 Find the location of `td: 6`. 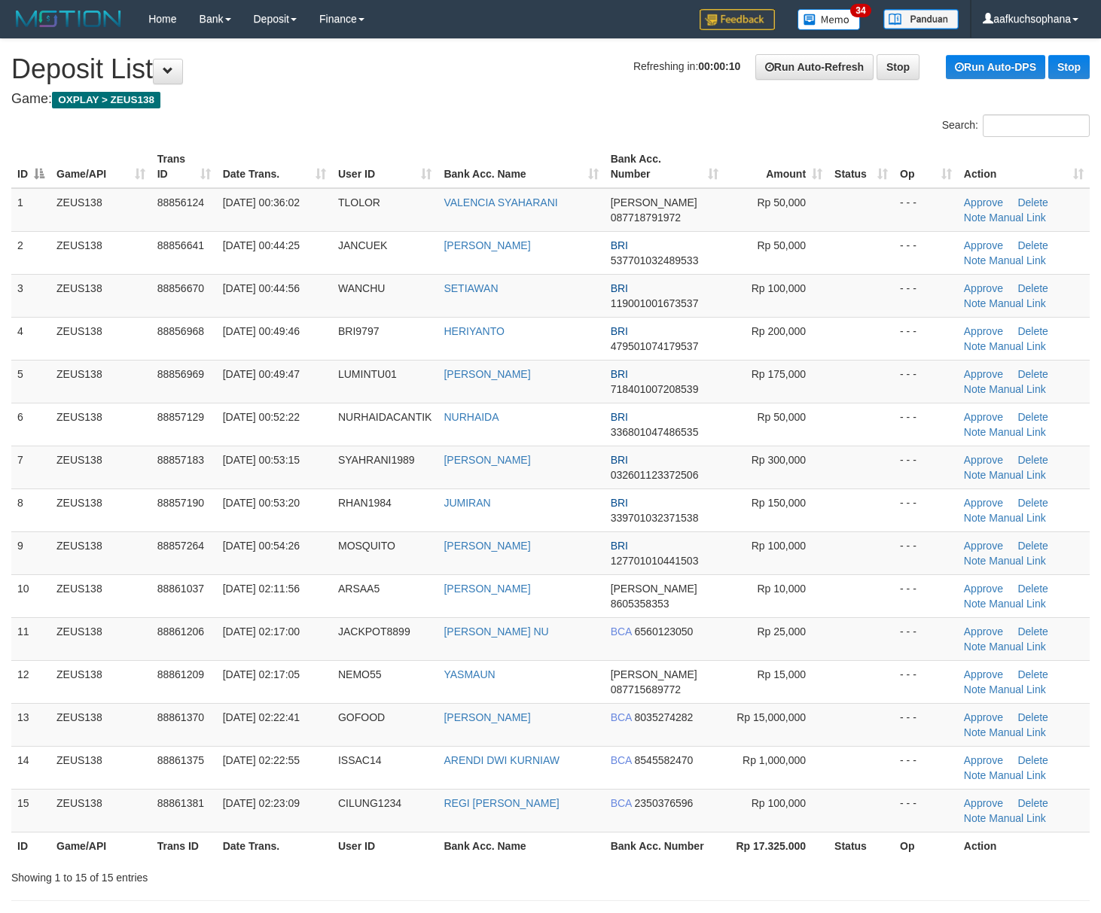

td: 6 is located at coordinates (31, 424).